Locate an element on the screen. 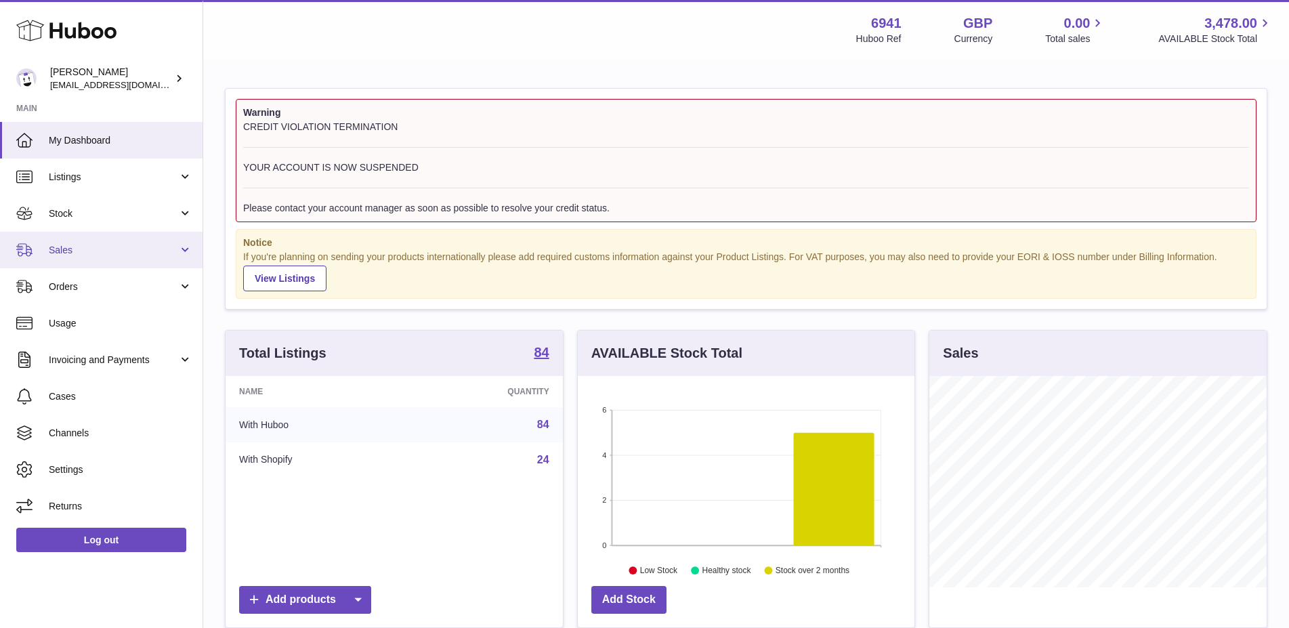 The width and height of the screenshot is (1289, 628). div: Currency is located at coordinates (973, 39).